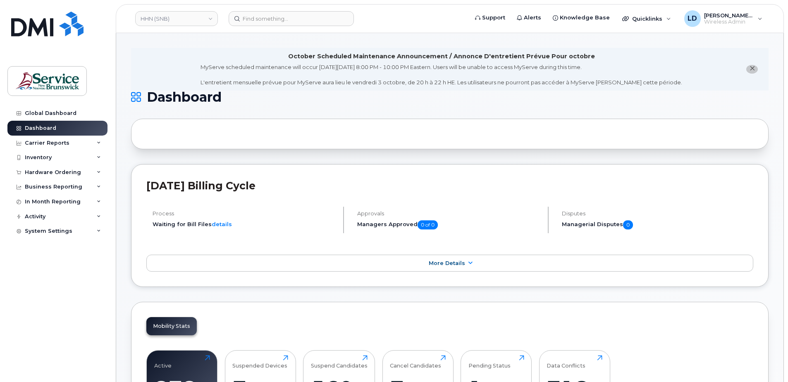 Image resolution: width=788 pixels, height=382 pixels. Describe the element at coordinates (628, 225) in the screenshot. I see `span: 0` at that location.